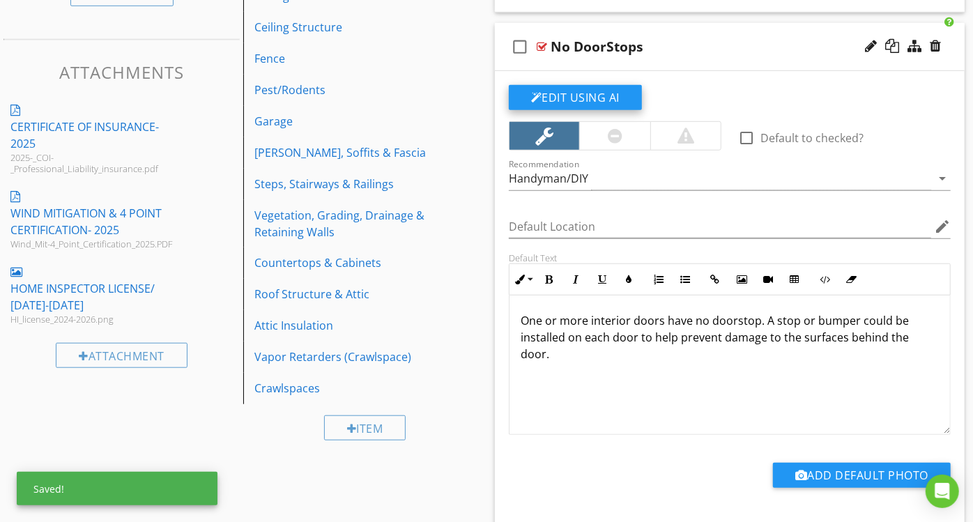 The height and width of the screenshot is (522, 973). I want to click on i: check_box_outline_blank, so click(520, 47).